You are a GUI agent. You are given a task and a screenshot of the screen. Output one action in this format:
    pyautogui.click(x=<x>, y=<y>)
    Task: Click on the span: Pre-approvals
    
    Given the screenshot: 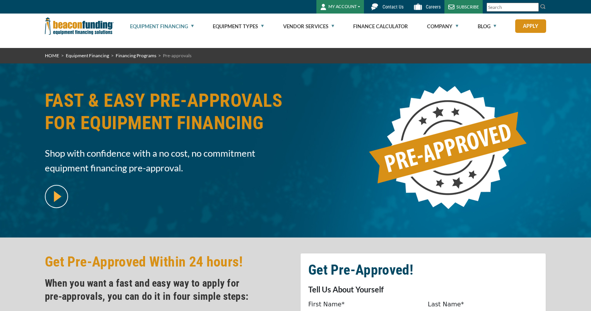 What is the action you would take?
    pyautogui.click(x=177, y=55)
    